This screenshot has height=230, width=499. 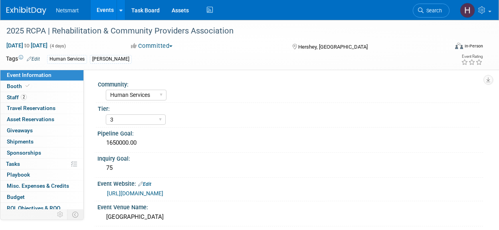 I want to click on div: In-Person, so click(x=474, y=46).